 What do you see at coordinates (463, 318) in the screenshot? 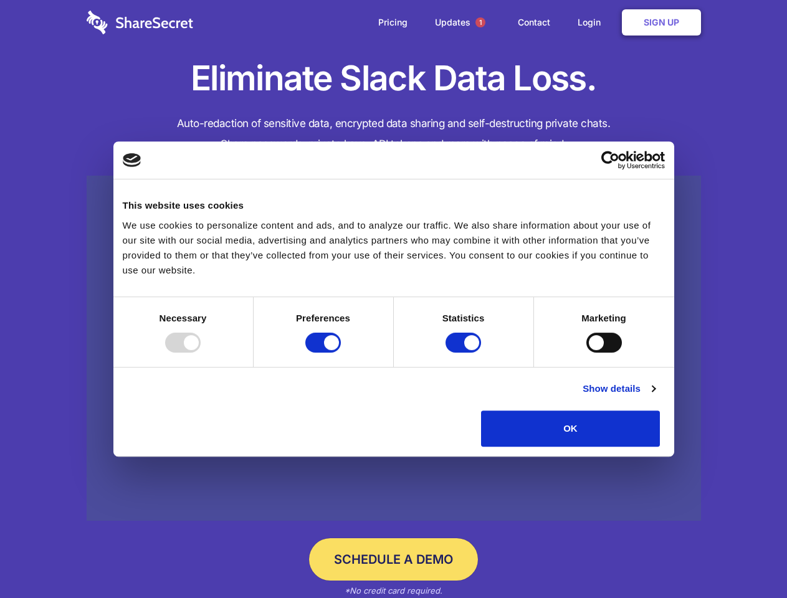
I see `strong: Statistics` at bounding box center [463, 318].